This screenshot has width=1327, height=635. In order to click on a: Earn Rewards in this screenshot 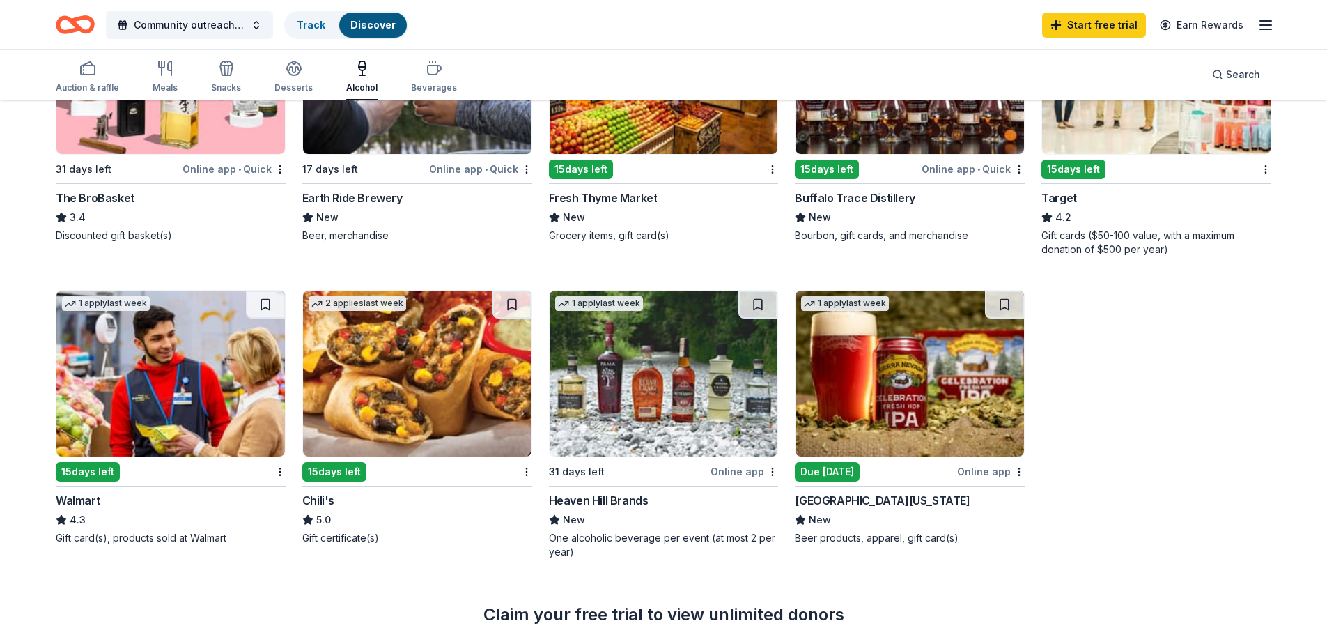, I will do `click(1202, 25)`.